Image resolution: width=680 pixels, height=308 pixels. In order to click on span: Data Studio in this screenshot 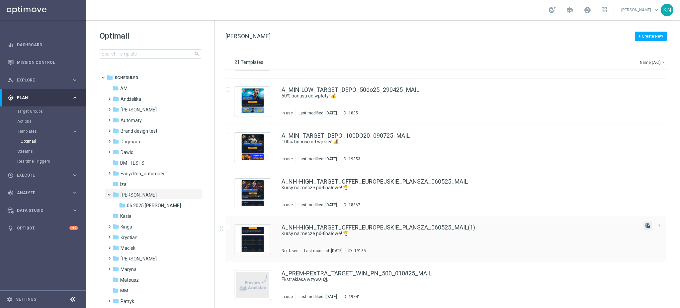, I will do `click(44, 210)`.